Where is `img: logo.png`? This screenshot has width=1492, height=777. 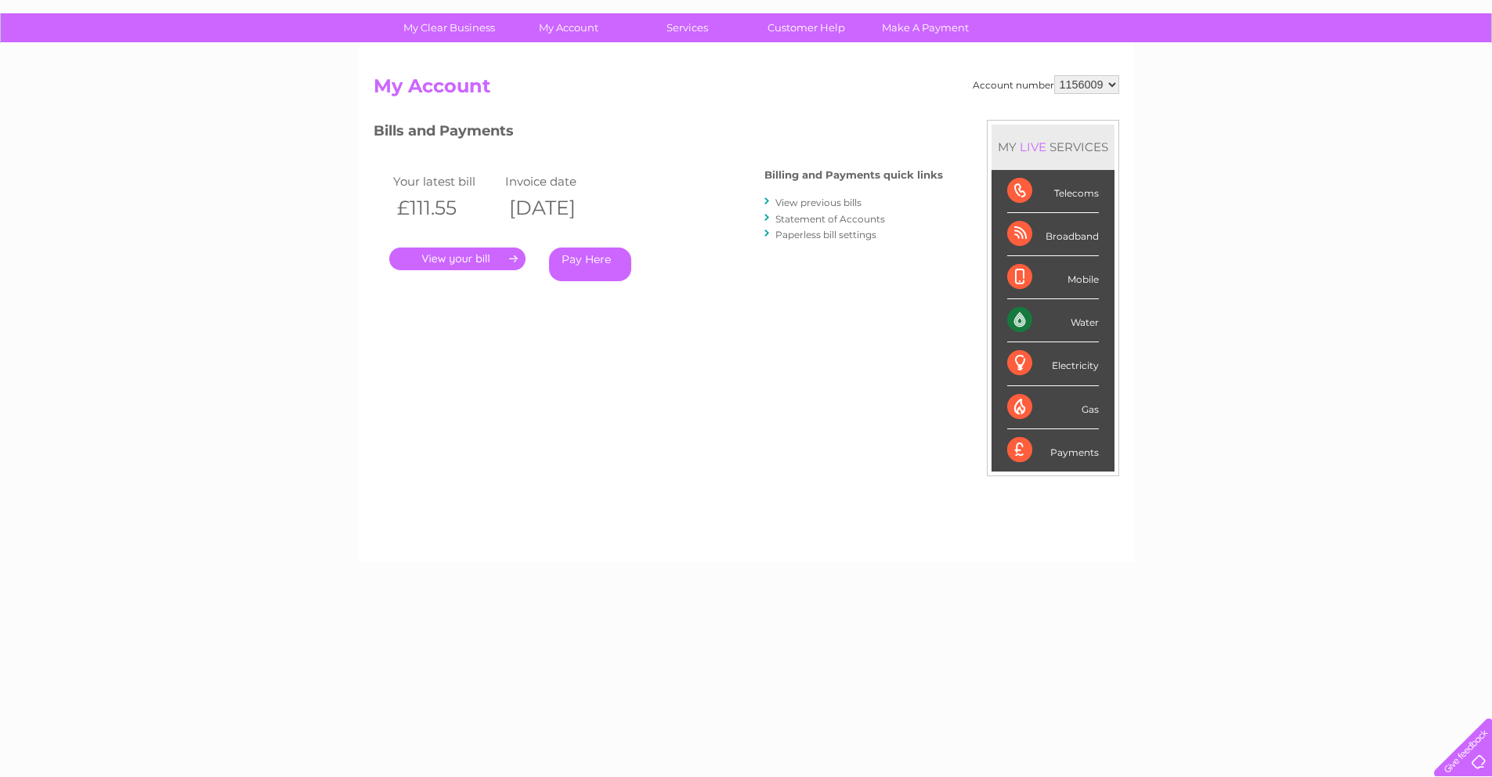 img: logo.png is located at coordinates (92, 64).